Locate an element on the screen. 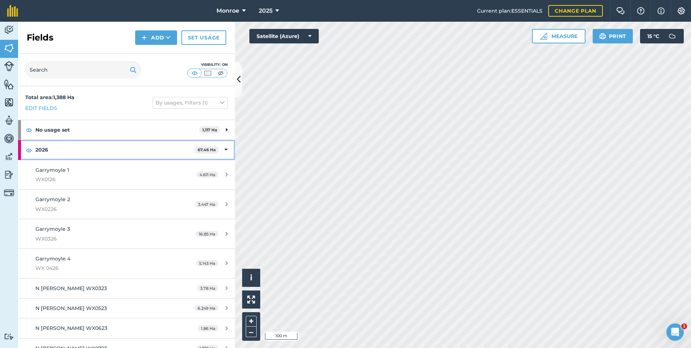  img: A question mark icon is located at coordinates (641, 11).